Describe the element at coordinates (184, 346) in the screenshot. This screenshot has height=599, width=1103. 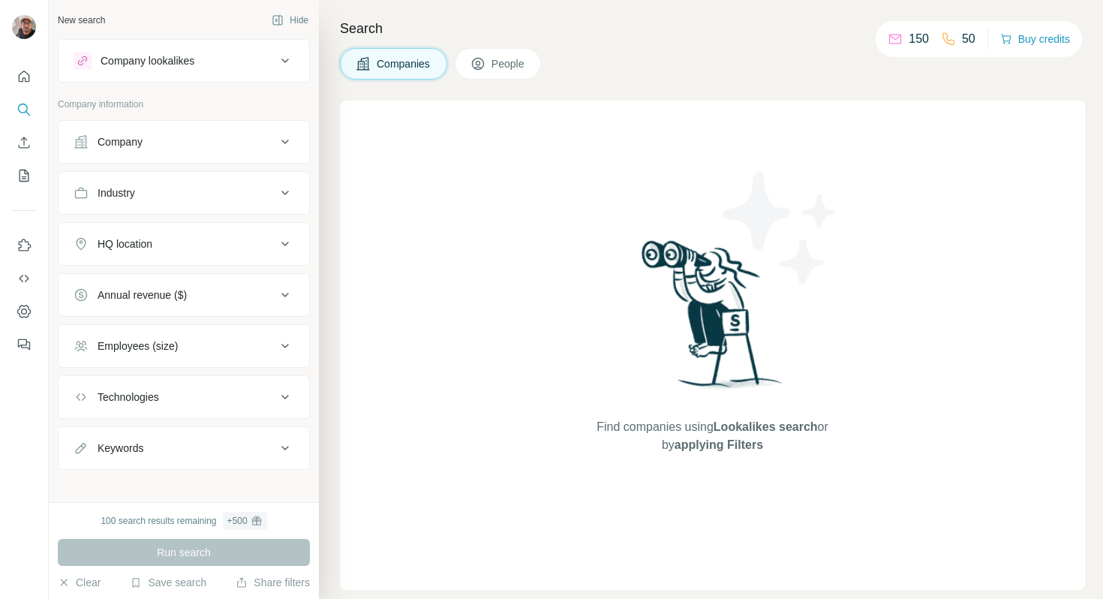
I see `button: Employees (size)` at that location.